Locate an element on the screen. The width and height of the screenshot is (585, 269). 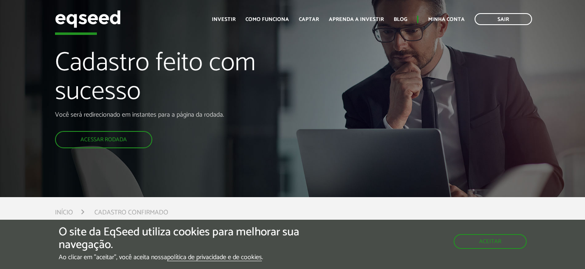
a: Acessar rodada is located at coordinates (103, 139).